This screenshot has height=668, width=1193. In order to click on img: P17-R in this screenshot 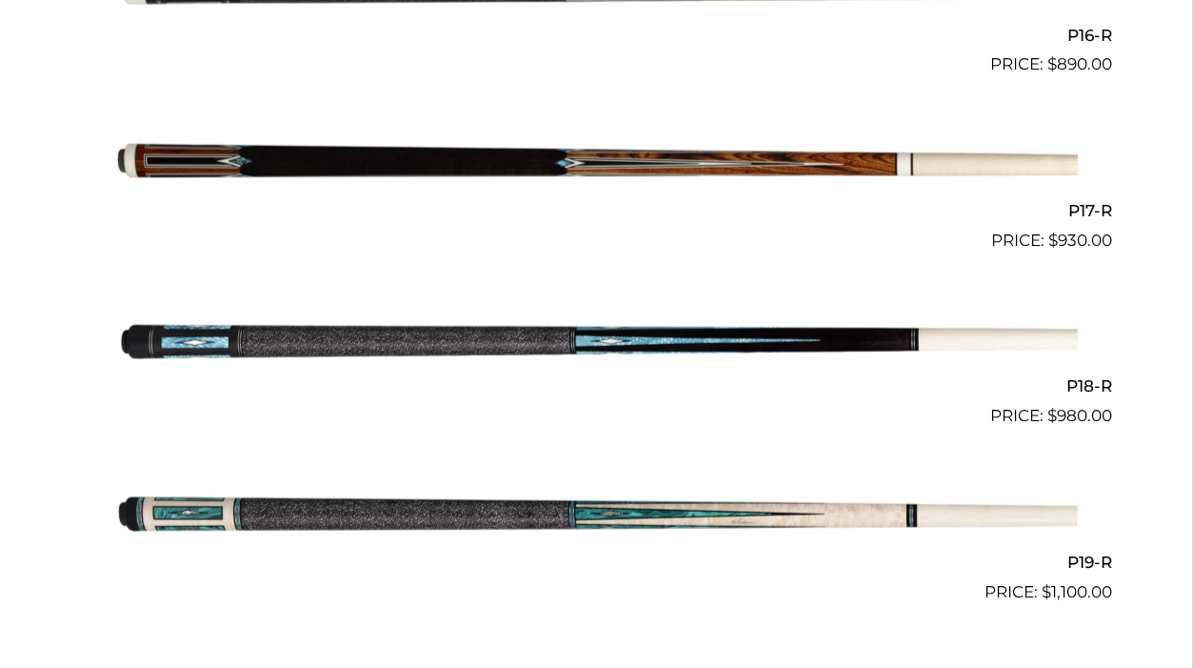, I will do `click(597, 165)`.